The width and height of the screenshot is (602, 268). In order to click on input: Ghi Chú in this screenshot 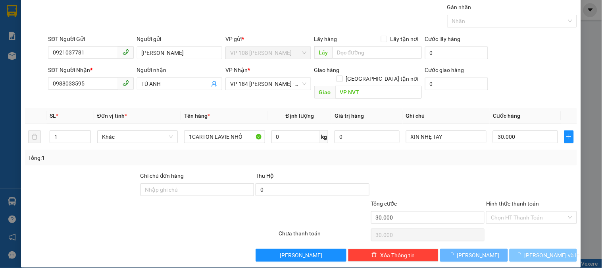, I will do `click(446, 137)`.